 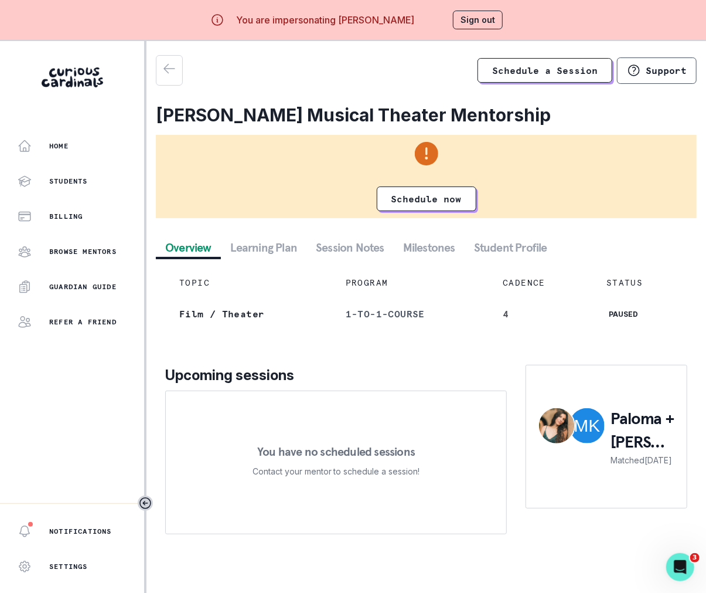 What do you see at coordinates (540, 283) in the screenshot?
I see `td: CADENCE` at bounding box center [540, 283].